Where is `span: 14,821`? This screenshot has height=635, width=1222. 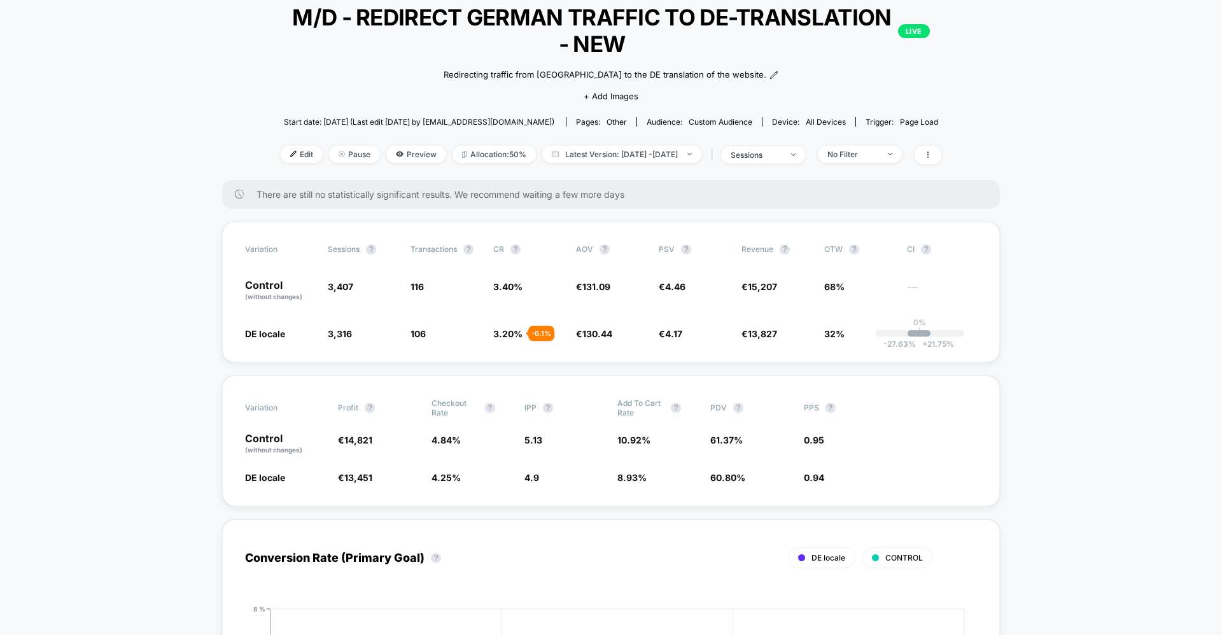 span: 14,821 is located at coordinates (358, 440).